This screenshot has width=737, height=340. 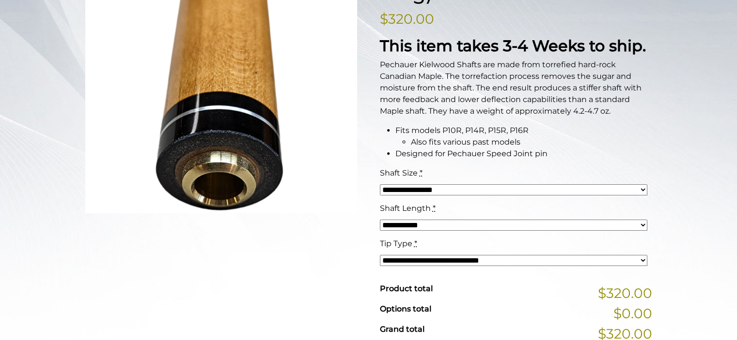 What do you see at coordinates (396, 244) in the screenshot?
I see `span: Tip Type` at bounding box center [396, 244].